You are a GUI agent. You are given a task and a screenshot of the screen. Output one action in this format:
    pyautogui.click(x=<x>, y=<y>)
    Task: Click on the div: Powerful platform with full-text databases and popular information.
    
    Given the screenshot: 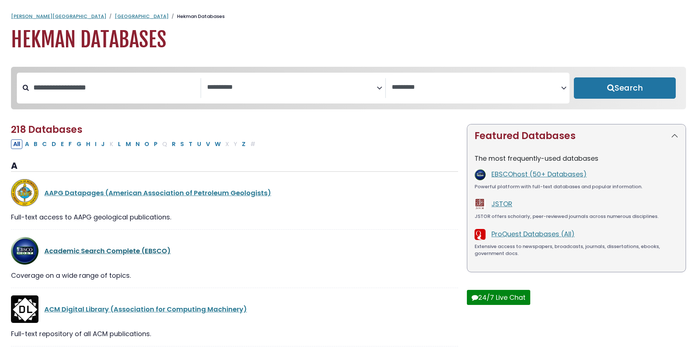 What is the action you would take?
    pyautogui.click(x=576, y=187)
    